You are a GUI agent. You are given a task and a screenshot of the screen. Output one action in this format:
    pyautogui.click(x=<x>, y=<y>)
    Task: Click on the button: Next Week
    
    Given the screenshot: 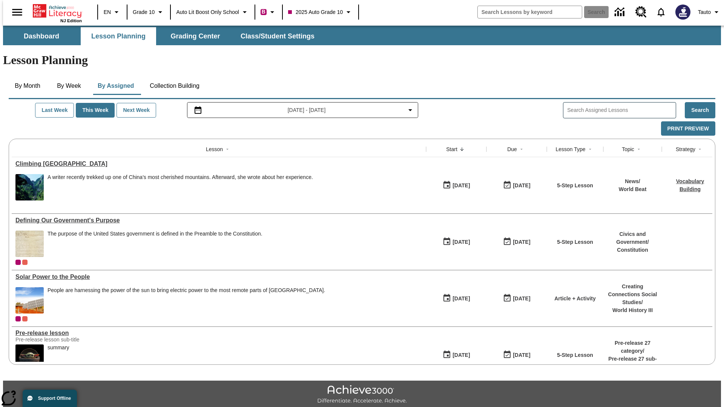 What is the action you would take?
    pyautogui.click(x=136, y=110)
    